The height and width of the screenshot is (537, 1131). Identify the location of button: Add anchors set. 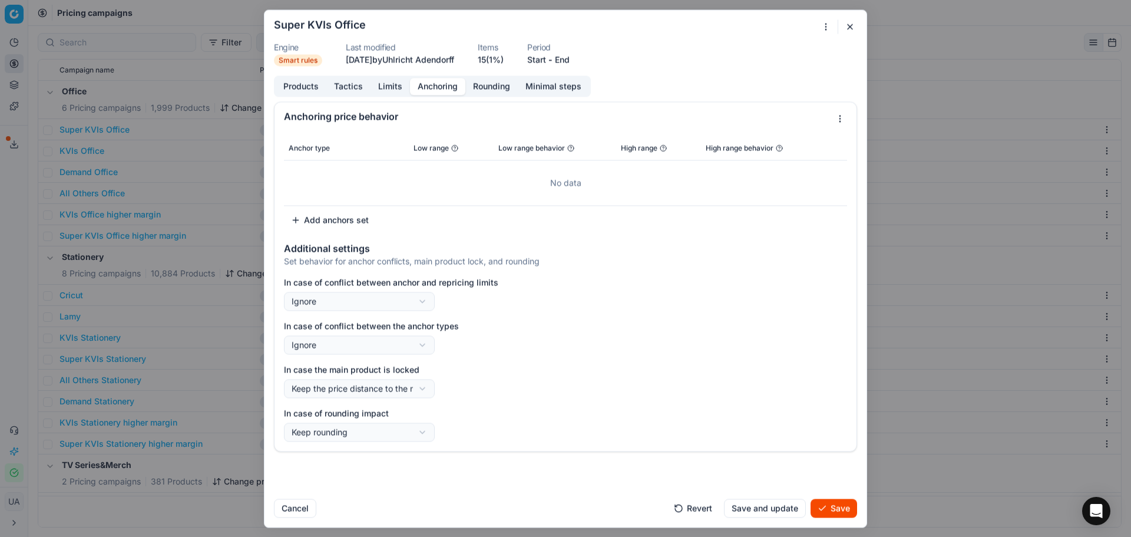
(330, 220).